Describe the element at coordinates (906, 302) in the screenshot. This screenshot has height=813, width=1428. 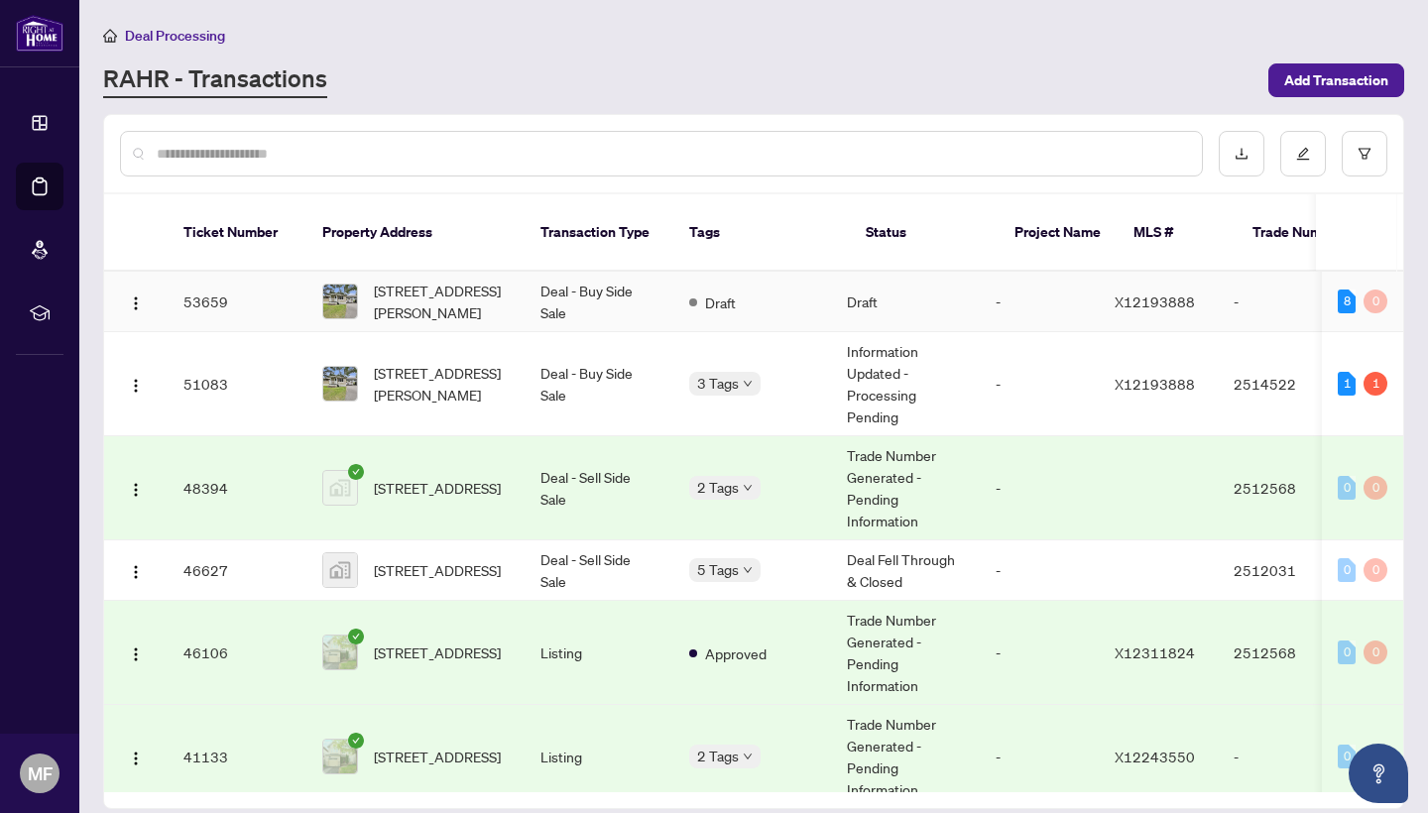
I see `td: Draft` at that location.